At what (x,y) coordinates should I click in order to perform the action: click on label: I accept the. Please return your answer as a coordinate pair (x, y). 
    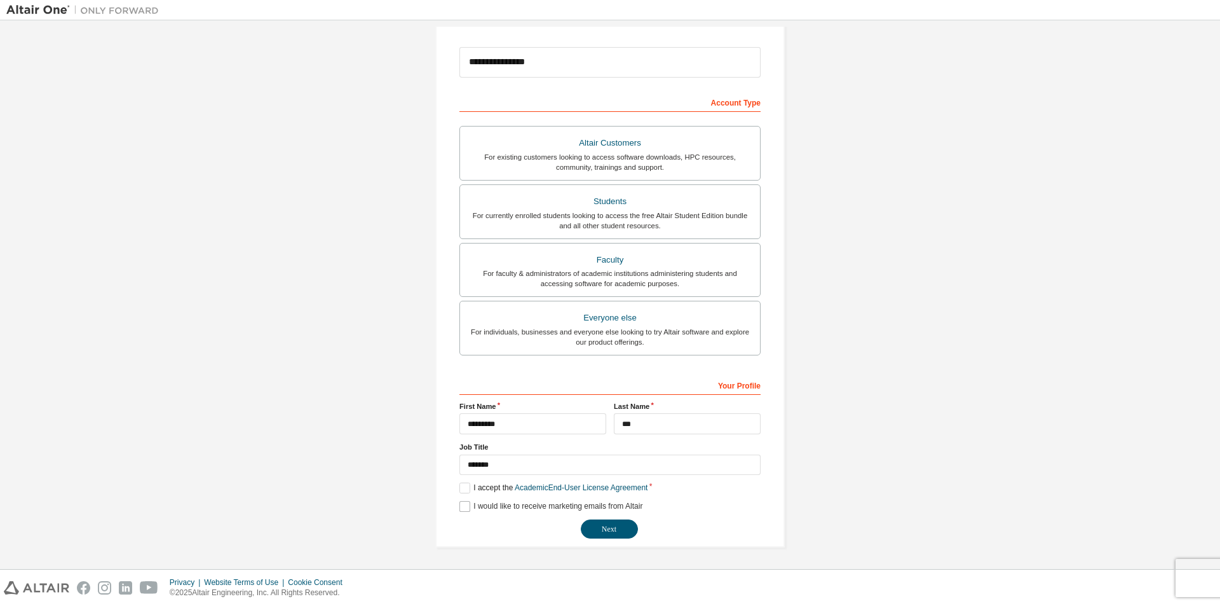
    Looking at the image, I should click on (554, 487).